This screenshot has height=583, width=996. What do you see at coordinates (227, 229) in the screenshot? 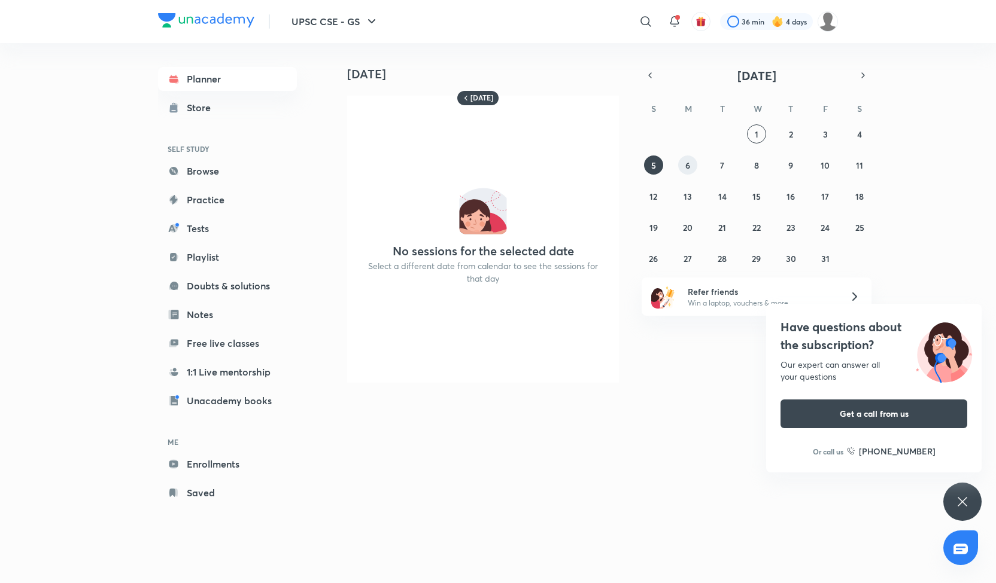
I see `a: Tests` at bounding box center [227, 229].